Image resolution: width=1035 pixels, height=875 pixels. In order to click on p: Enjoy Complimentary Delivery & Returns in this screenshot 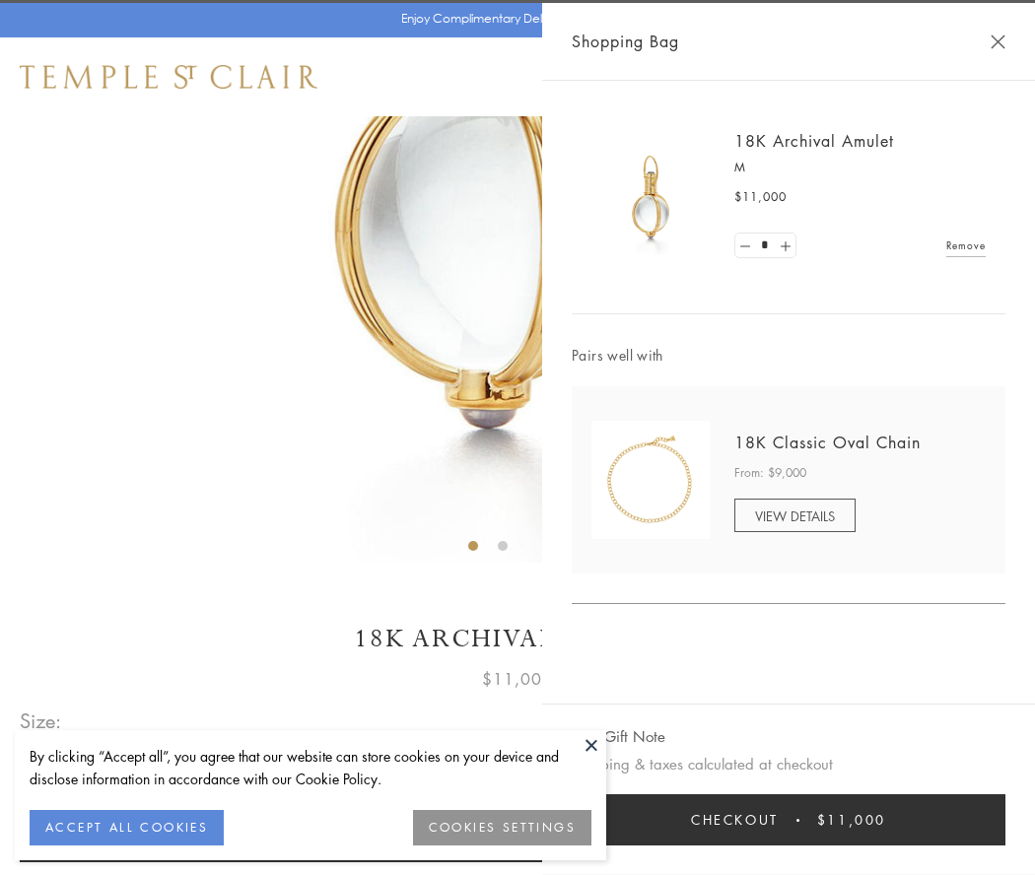, I will do `click(512, 19)`.